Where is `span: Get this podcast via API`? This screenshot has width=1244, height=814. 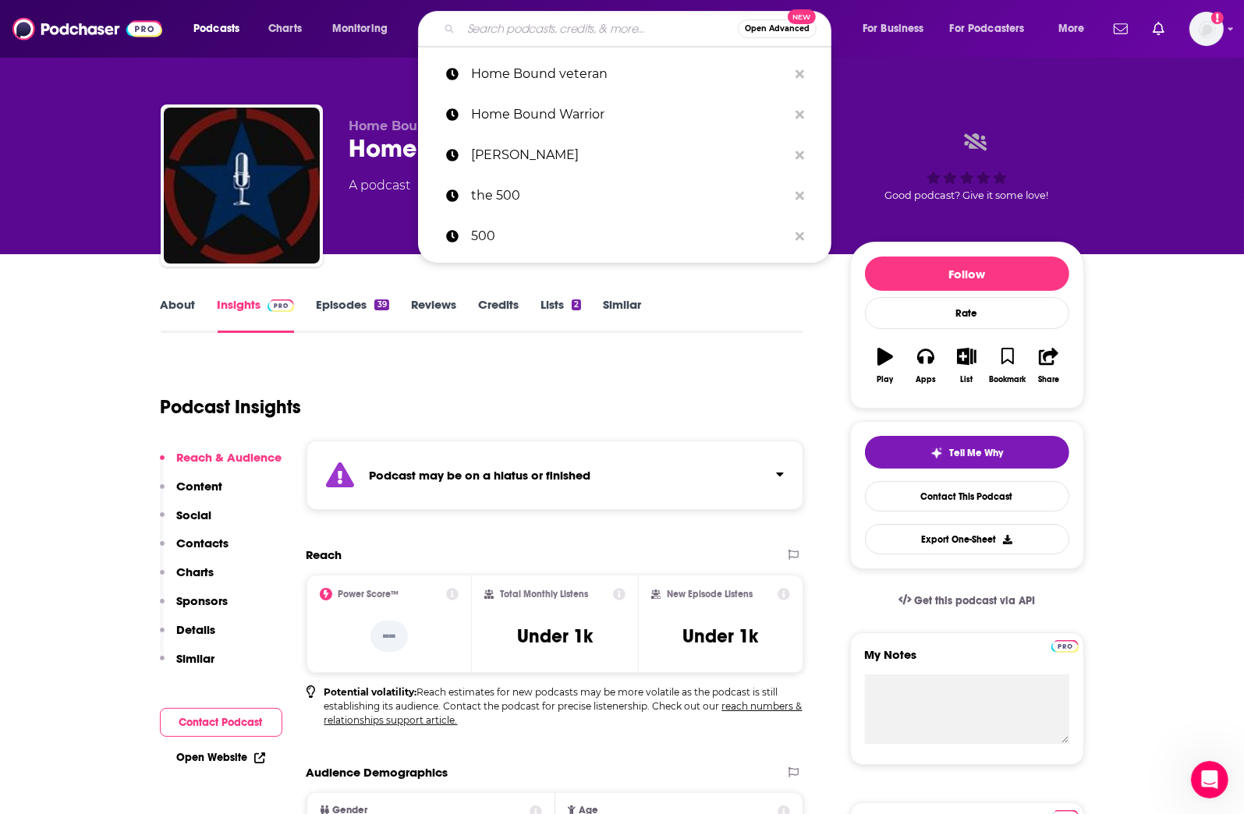
span: Get this podcast via API is located at coordinates (974, 600).